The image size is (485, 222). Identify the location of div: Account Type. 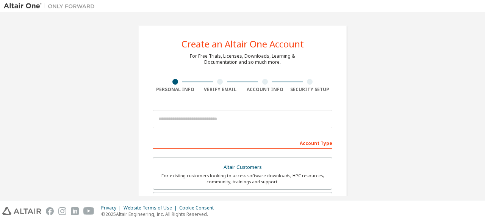
(243, 143).